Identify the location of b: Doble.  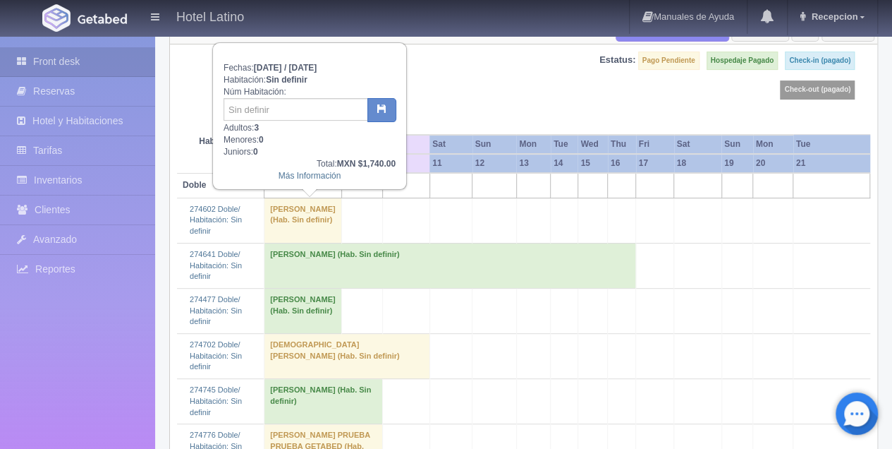
(194, 185).